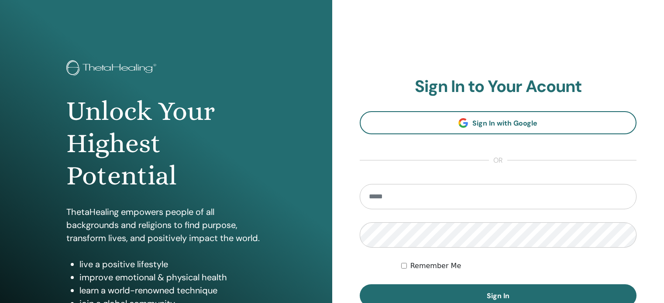 Image resolution: width=664 pixels, height=303 pixels. Describe the element at coordinates (166, 225) in the screenshot. I see `p: ThetaHealing empowers people of all backgrounds and religions to find purpose, transform lives, a...` at that location.